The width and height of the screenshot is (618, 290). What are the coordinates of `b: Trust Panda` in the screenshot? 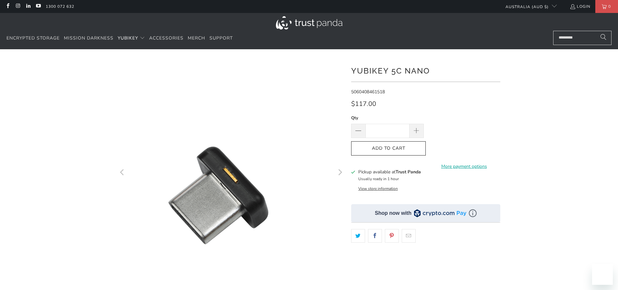 It's located at (408, 172).